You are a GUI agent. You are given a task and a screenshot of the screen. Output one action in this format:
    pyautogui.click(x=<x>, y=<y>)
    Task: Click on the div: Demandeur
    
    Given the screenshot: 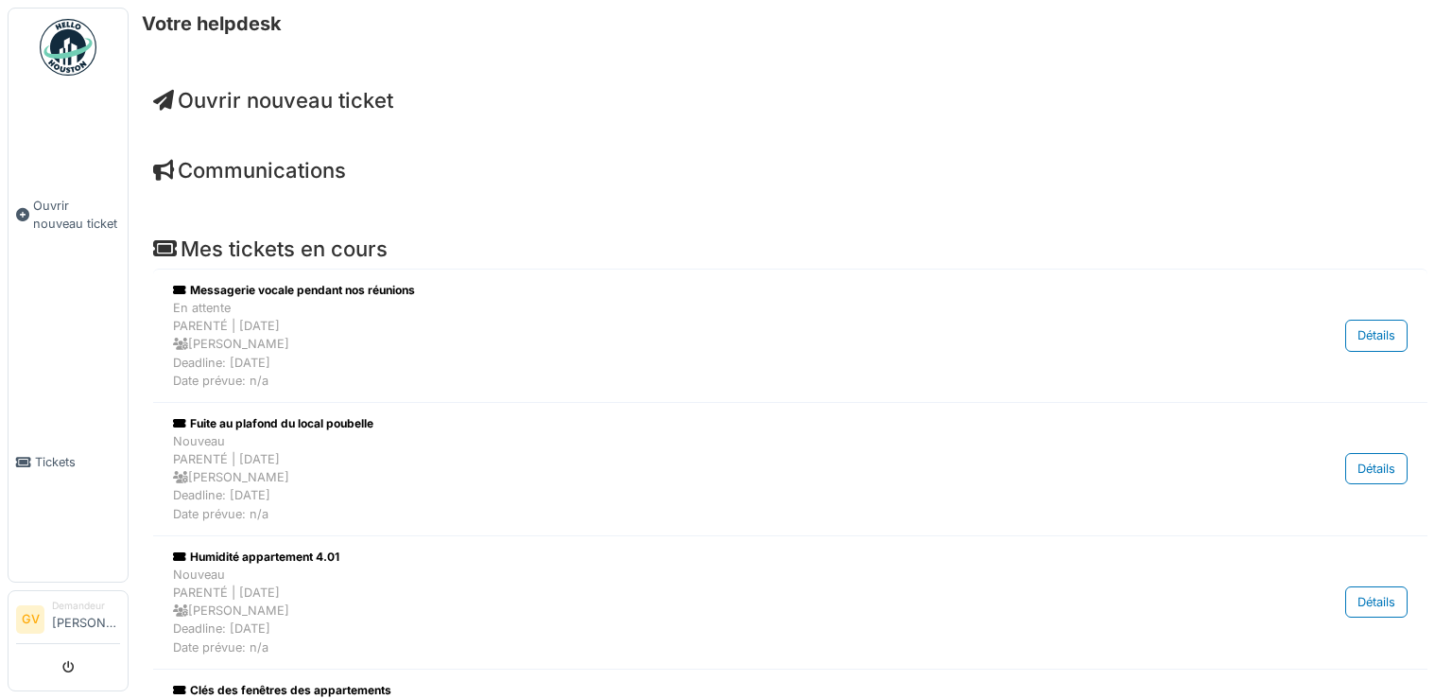 What is the action you would take?
    pyautogui.click(x=86, y=605)
    